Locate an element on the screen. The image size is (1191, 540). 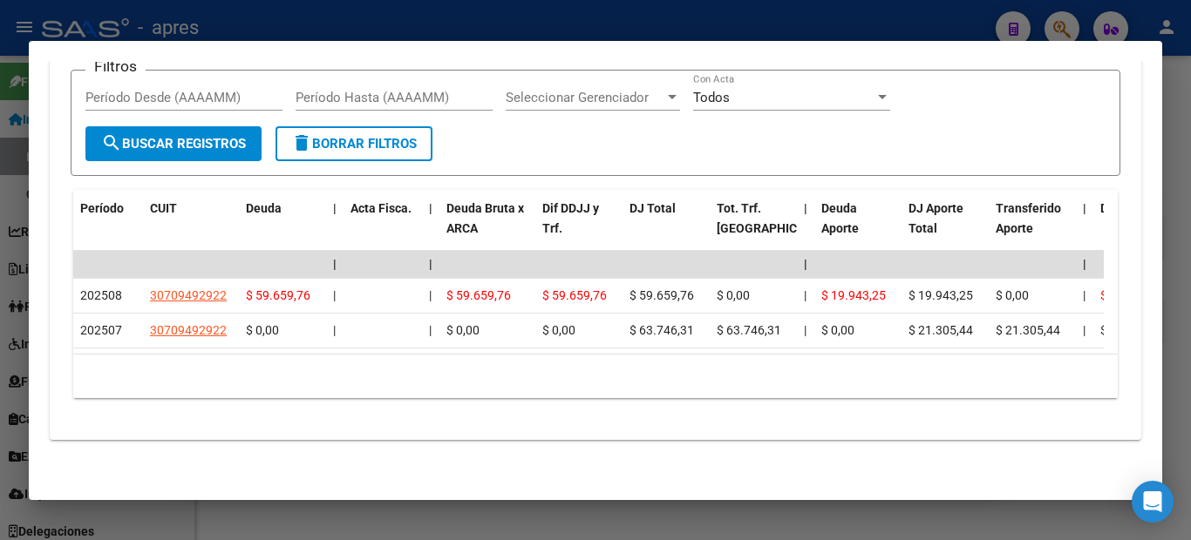
span: DJ Aporte Total is located at coordinates (935, 218).